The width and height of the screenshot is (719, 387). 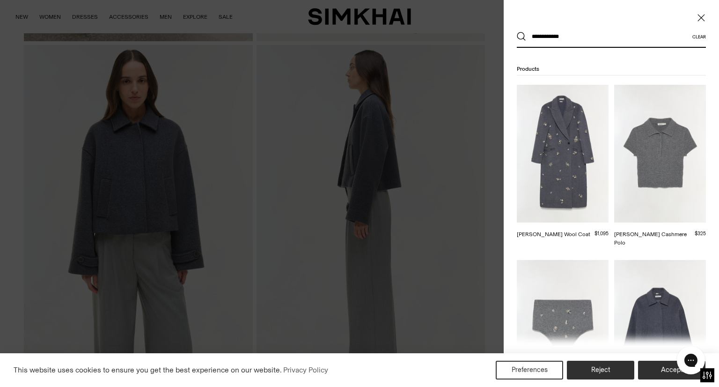 What do you see at coordinates (701, 18) in the screenshot?
I see `button: Close` at bounding box center [701, 18].